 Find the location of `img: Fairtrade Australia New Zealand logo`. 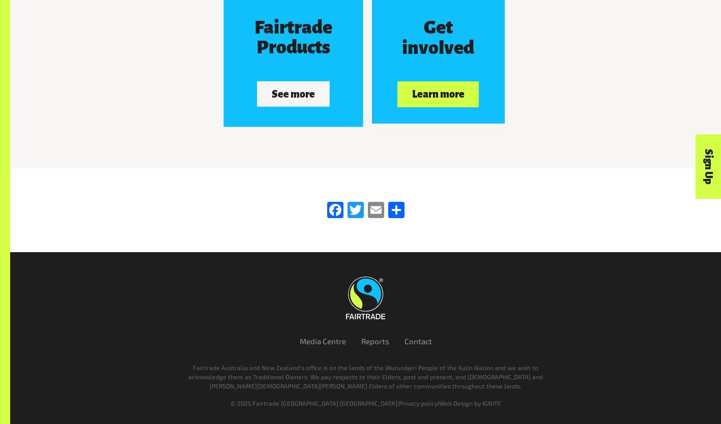

img: Fairtrade Australia New Zealand logo is located at coordinates (365, 298).